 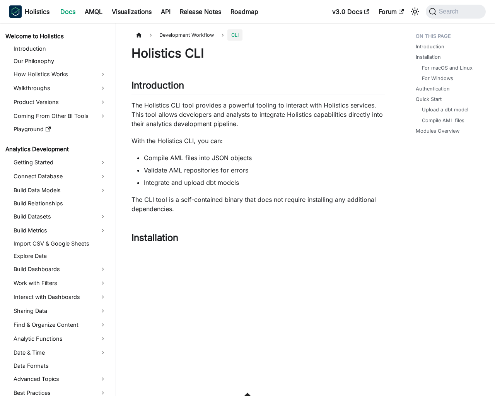 I want to click on a: For Windows, so click(x=438, y=78).